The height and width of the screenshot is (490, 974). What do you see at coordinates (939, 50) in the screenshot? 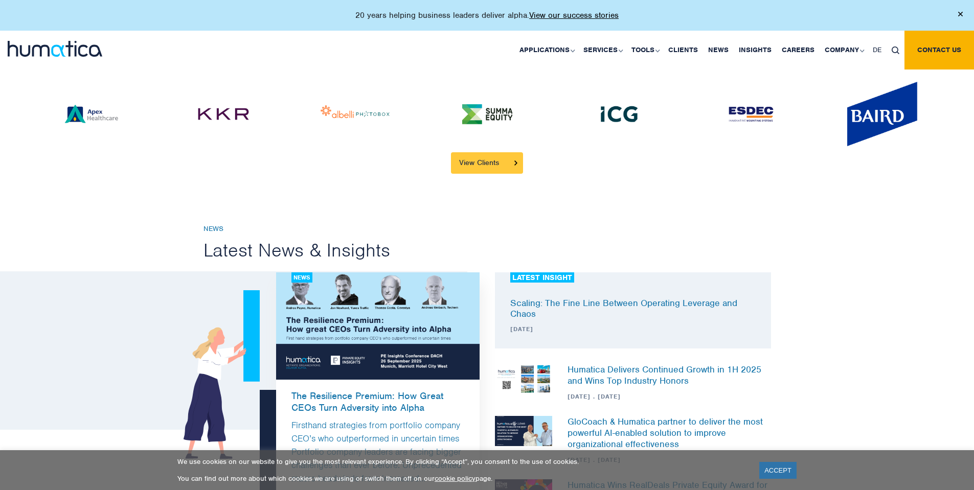
I see `a: Contact us` at bounding box center [939, 50].